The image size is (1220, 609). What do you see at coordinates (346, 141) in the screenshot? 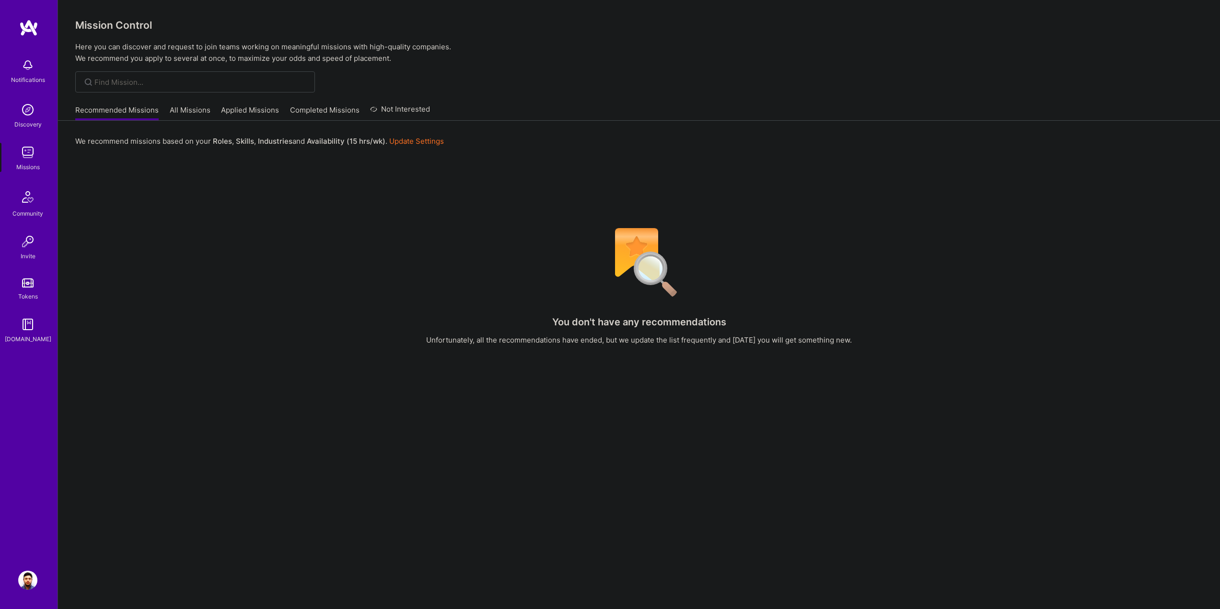
I see `b: Availability (15 hrs/wk)` at bounding box center [346, 141].